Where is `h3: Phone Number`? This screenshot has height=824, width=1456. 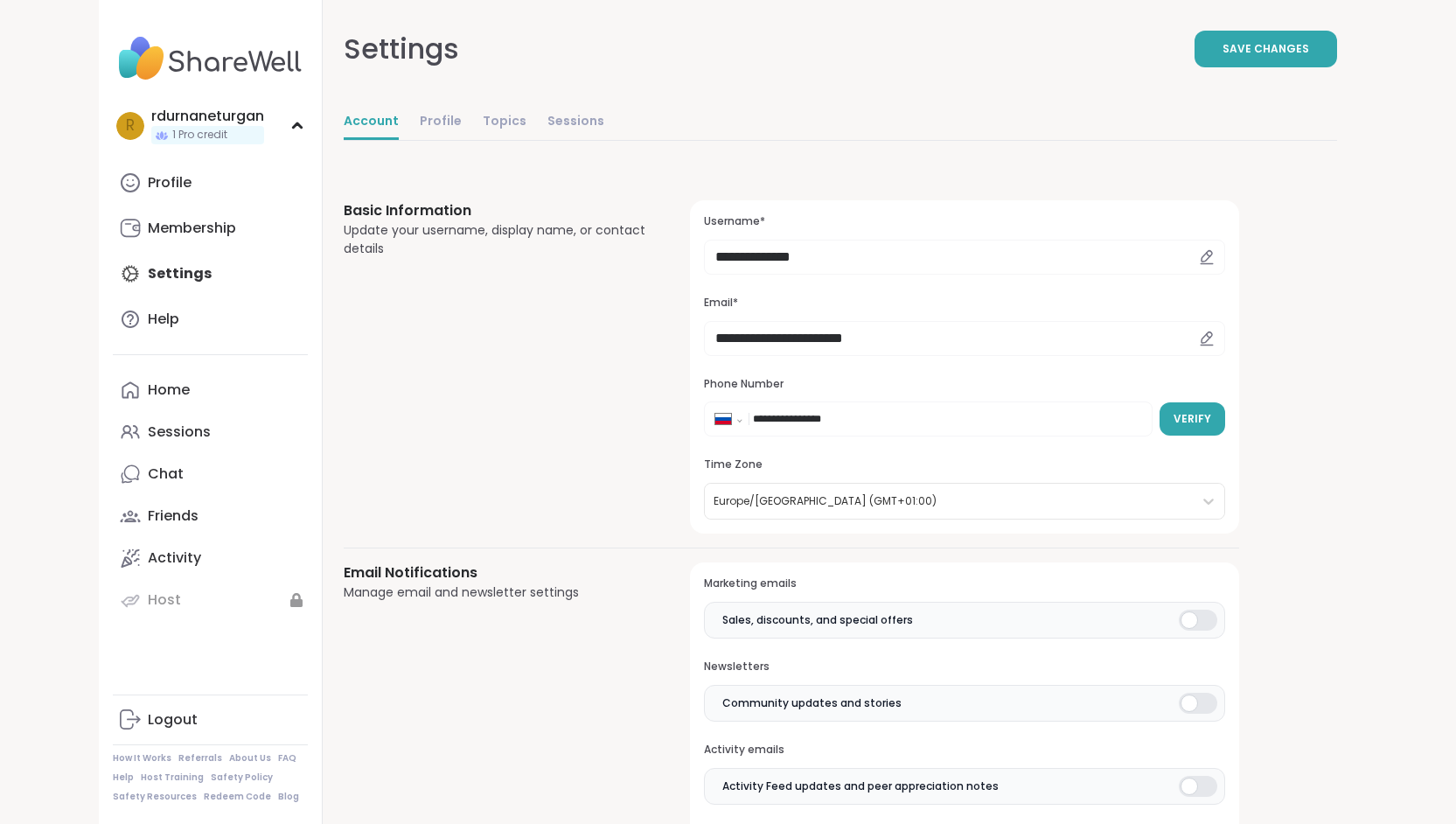
h3: Phone Number is located at coordinates (963, 384).